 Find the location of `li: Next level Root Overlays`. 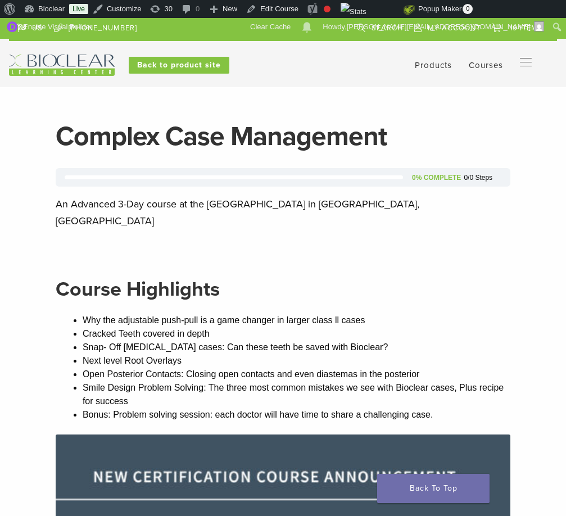

li: Next level Root Overlays is located at coordinates (296, 361).